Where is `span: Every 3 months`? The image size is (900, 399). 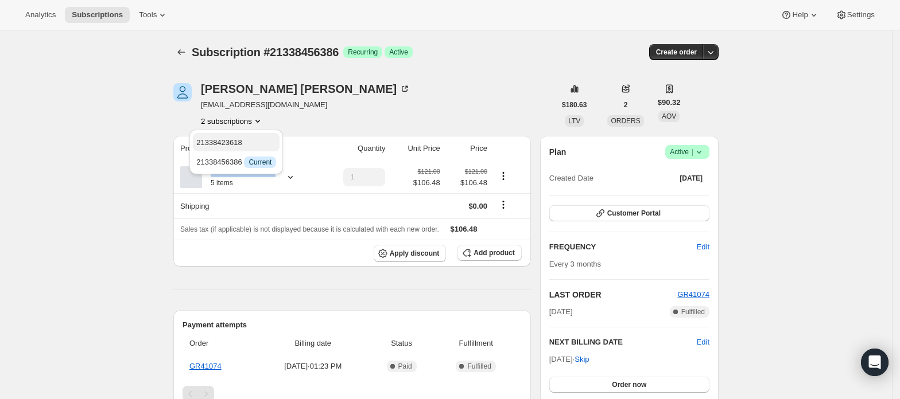 span: Every 3 months is located at coordinates (575, 264).